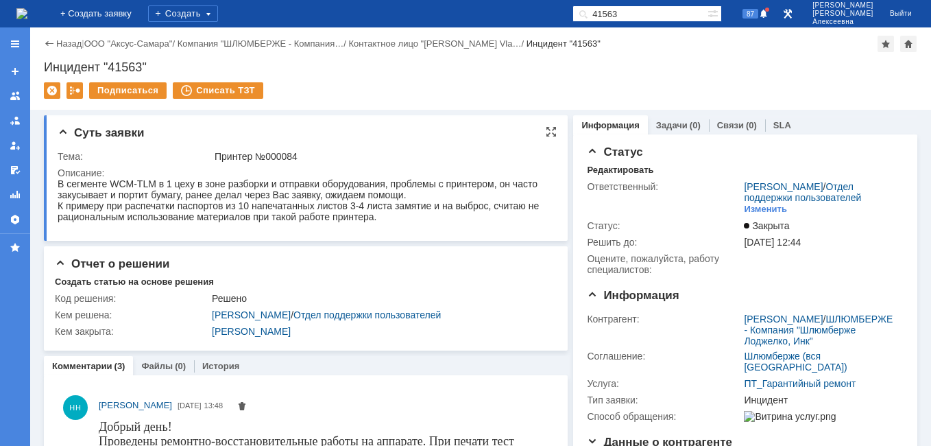  I want to click on span: Статус, so click(614, 152).